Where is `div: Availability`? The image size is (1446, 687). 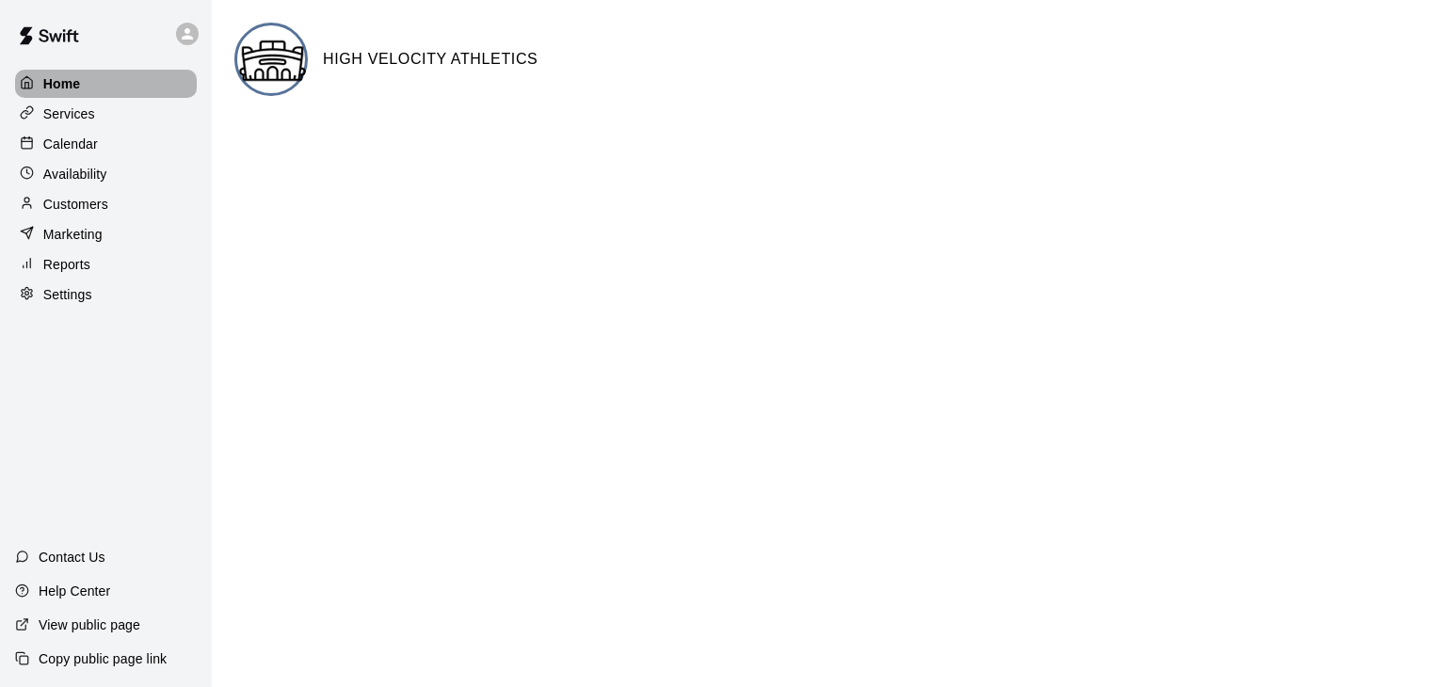
div: Availability is located at coordinates (105, 174).